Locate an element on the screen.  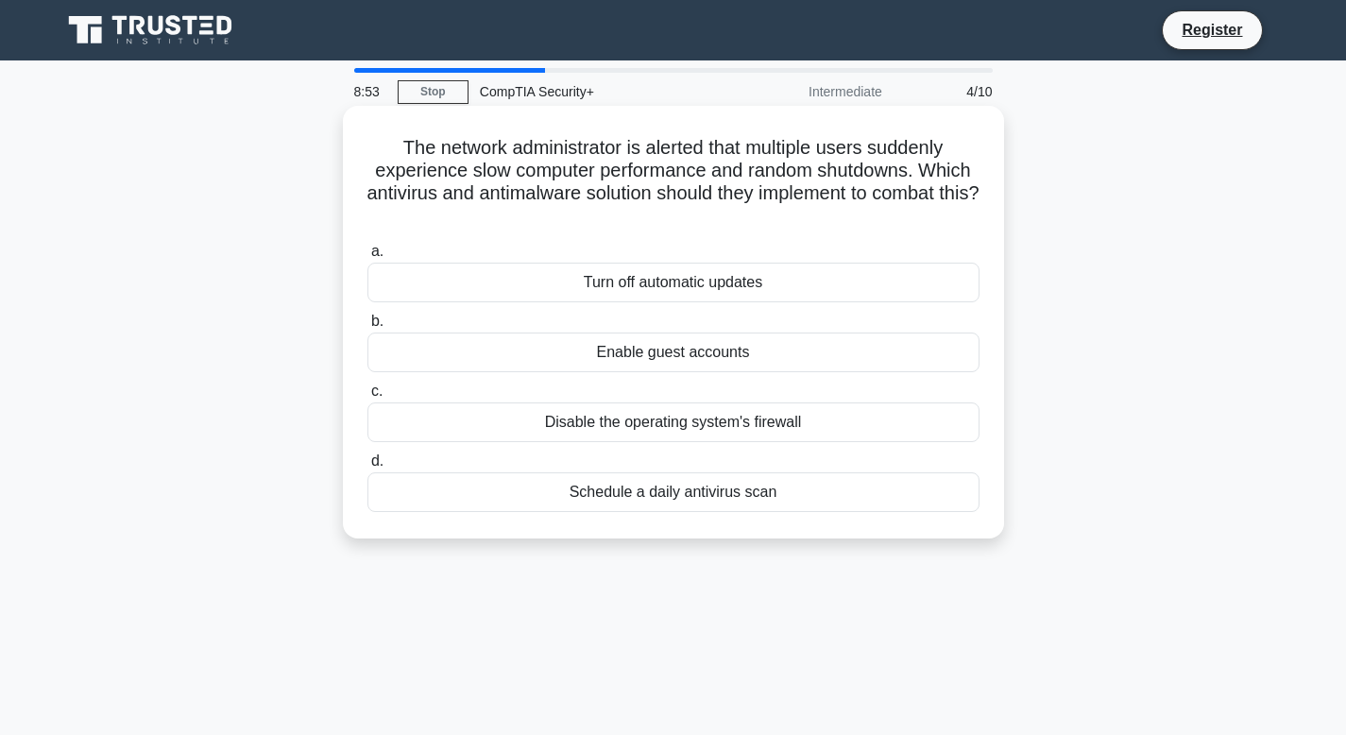
span: d. is located at coordinates (377, 460).